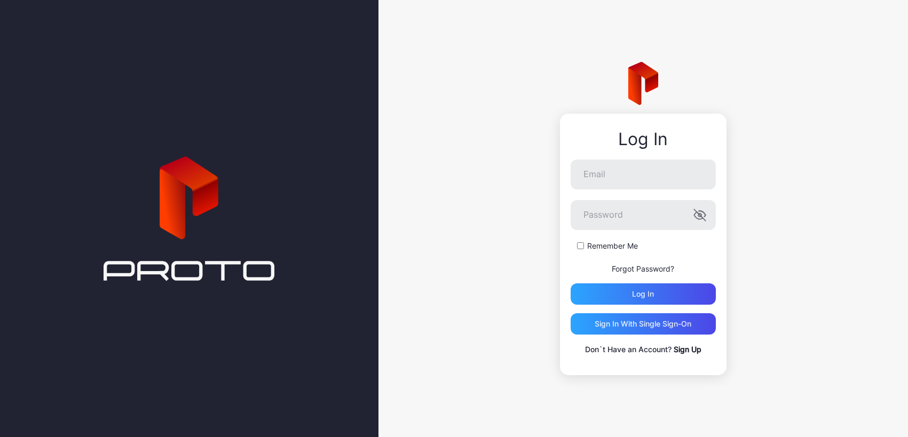  I want to click on input: Email, so click(643, 175).